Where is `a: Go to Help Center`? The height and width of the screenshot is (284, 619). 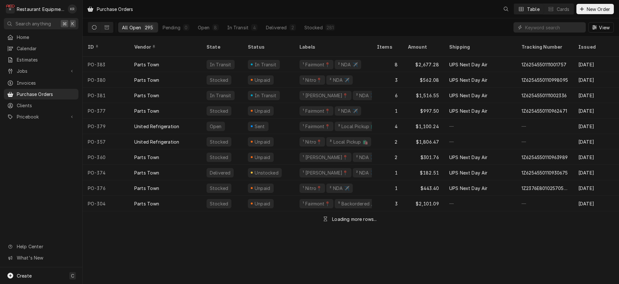
a: Go to Help Center is located at coordinates (41, 247).